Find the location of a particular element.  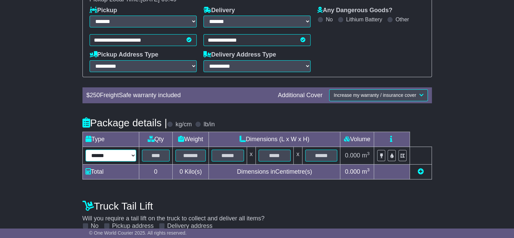

td: 0 is located at coordinates (156, 172).